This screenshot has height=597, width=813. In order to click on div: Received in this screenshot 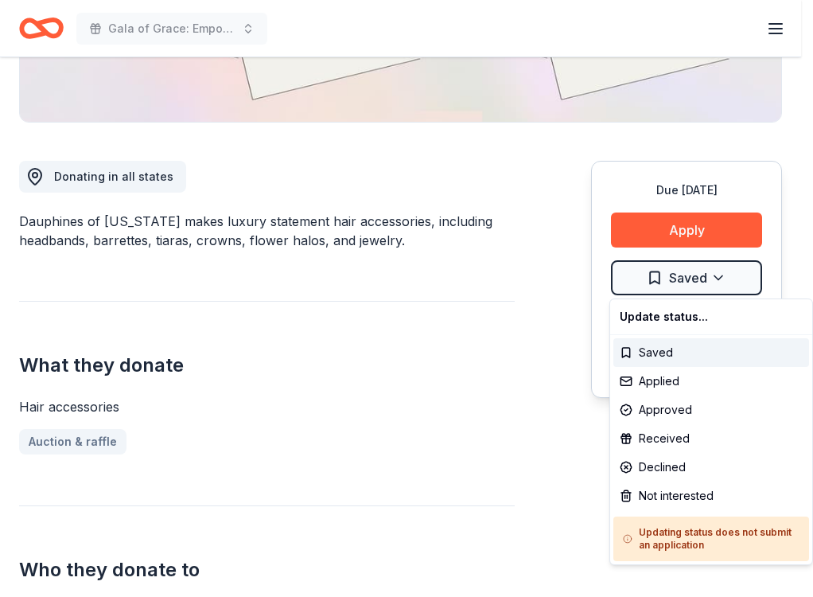, I will do `click(711, 438)`.